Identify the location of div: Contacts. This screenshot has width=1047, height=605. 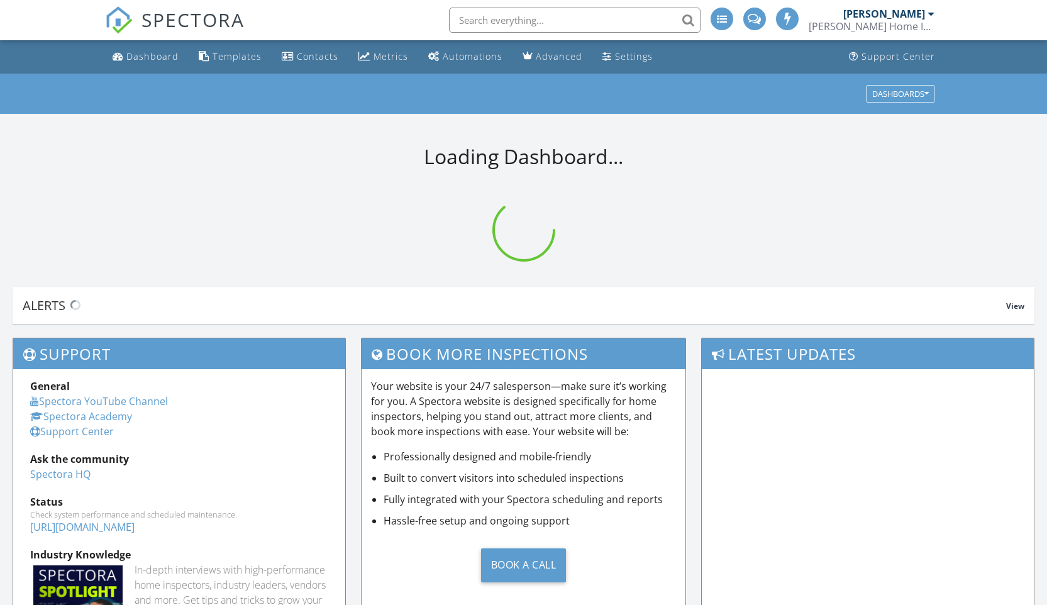
(318, 56).